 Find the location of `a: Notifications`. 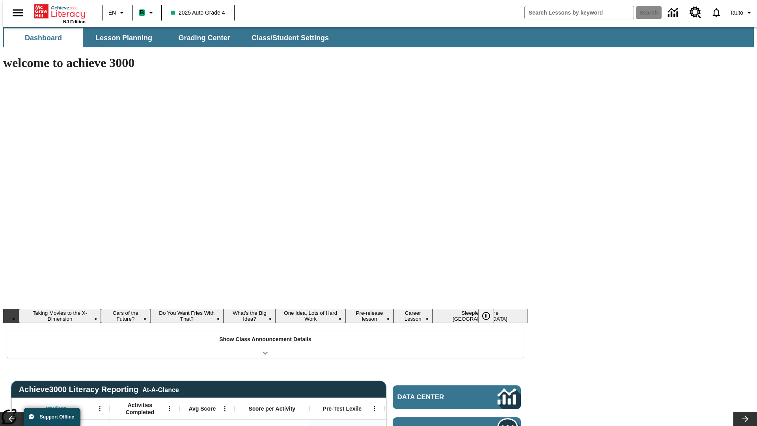

a: Notifications is located at coordinates (717, 13).